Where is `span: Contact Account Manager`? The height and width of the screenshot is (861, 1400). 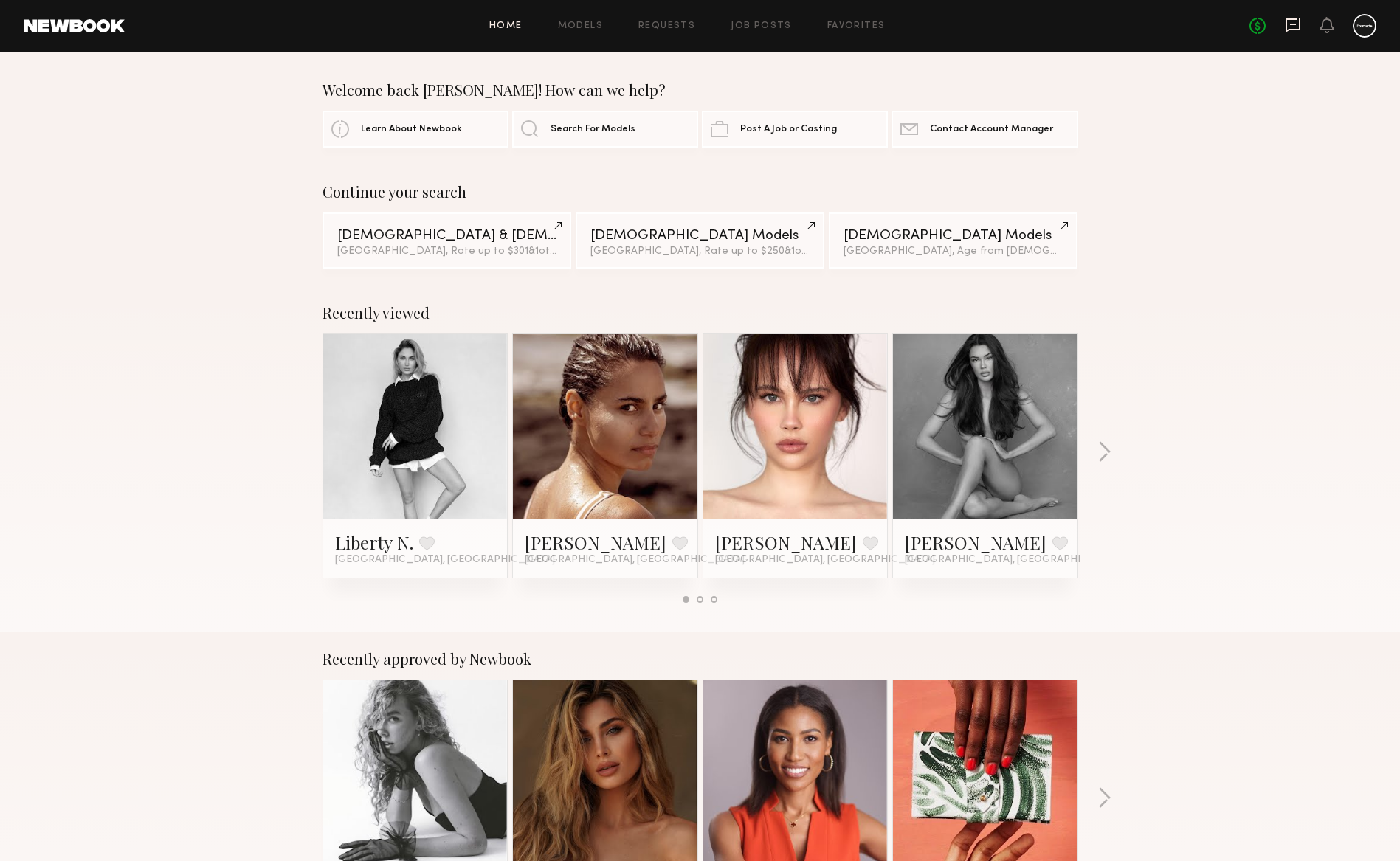 span: Contact Account Manager is located at coordinates (991, 130).